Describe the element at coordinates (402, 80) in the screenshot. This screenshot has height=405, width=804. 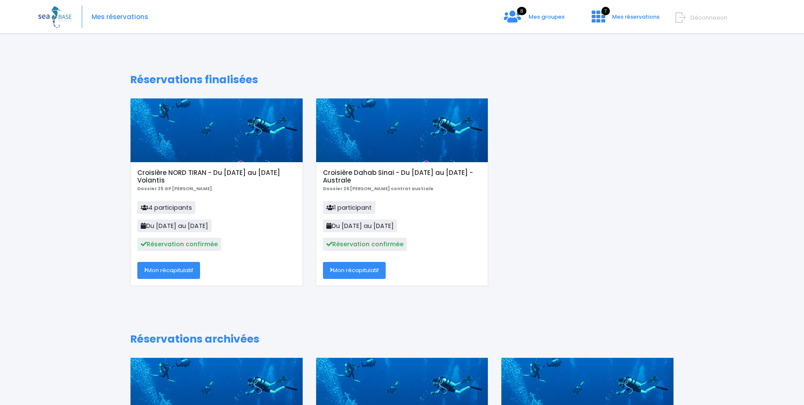
I see `h1: Réservations finalisées` at that location.